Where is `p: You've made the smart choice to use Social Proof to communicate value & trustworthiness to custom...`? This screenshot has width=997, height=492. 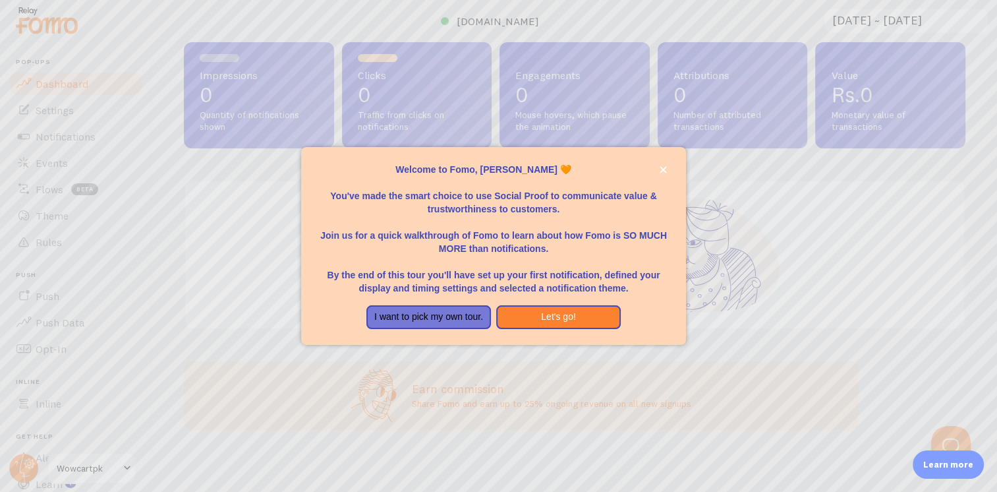
p: You've made the smart choice to use Social Proof to communicate value & trustworthiness to custom... is located at coordinates (493, 196).